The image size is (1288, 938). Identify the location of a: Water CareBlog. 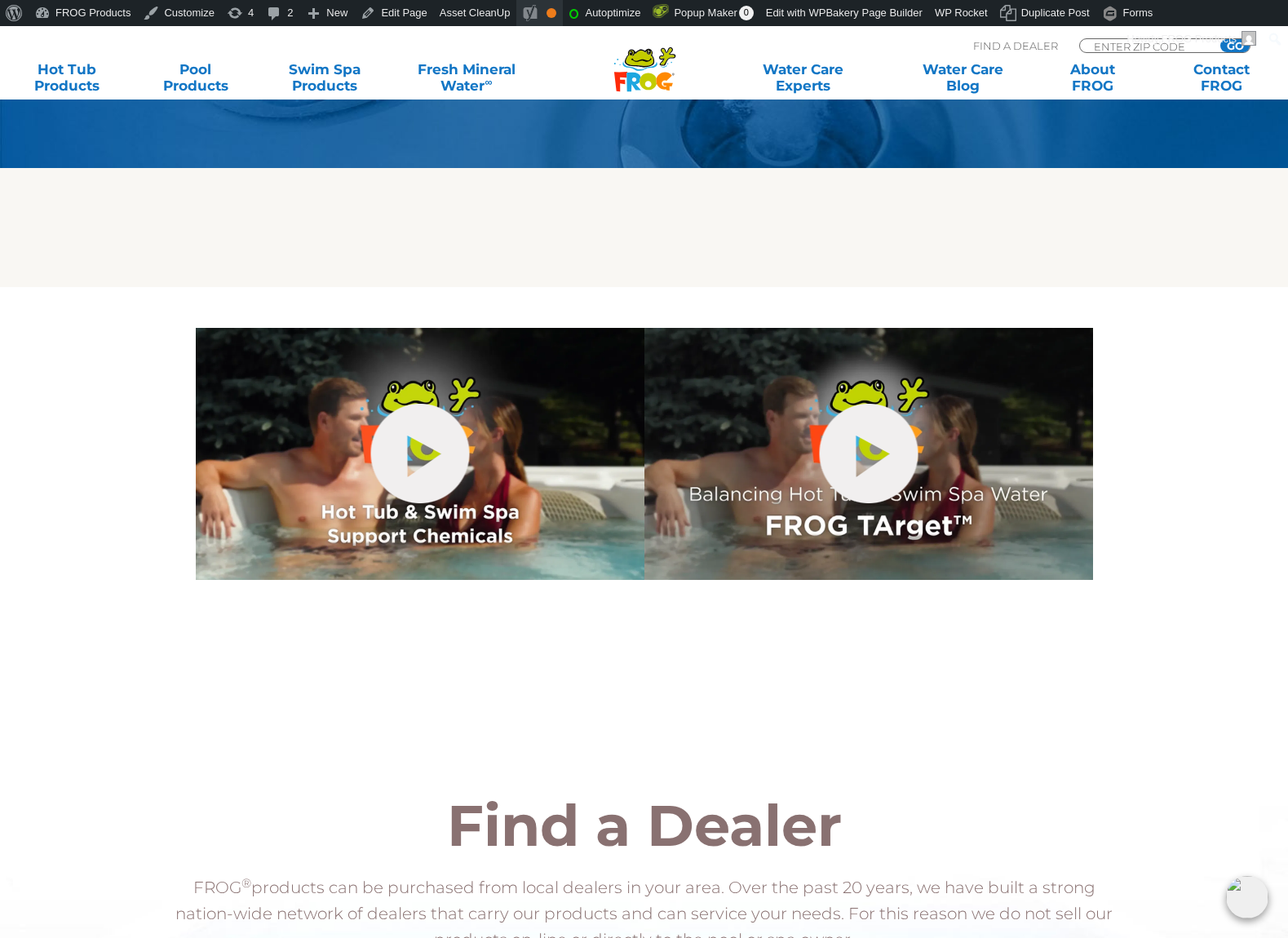
(963, 78).